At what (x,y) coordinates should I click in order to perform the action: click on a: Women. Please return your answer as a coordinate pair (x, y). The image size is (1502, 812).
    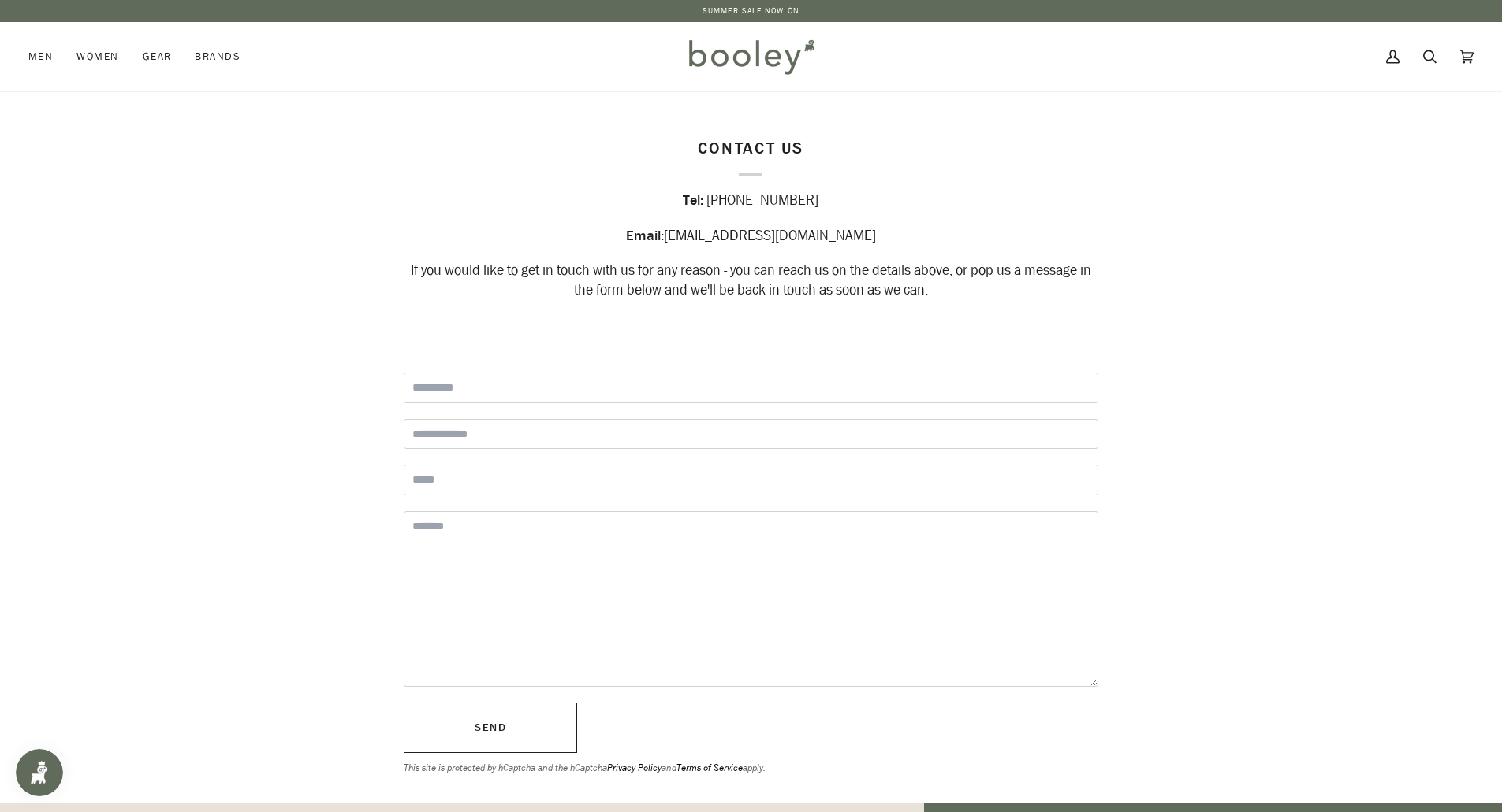
    Looking at the image, I should click on (97, 56).